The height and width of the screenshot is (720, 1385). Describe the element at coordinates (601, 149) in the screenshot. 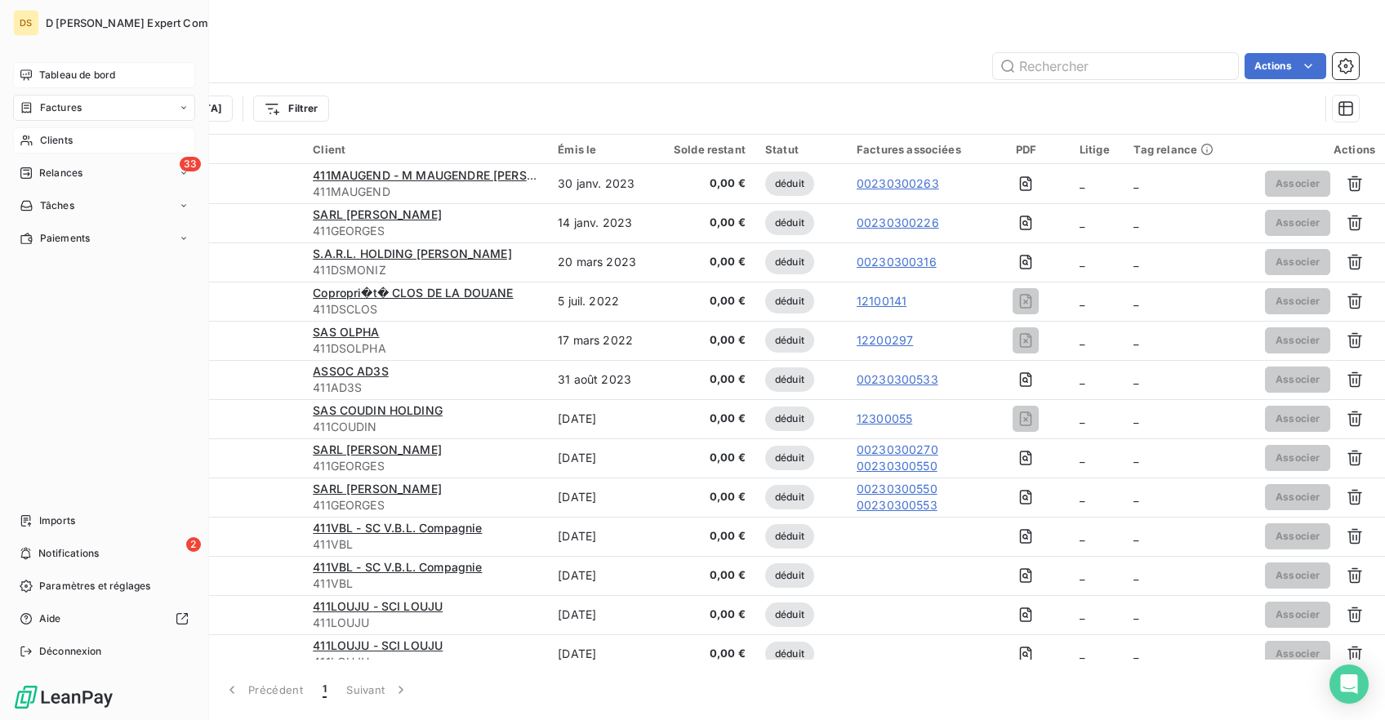

I see `div: Émis le` at that location.